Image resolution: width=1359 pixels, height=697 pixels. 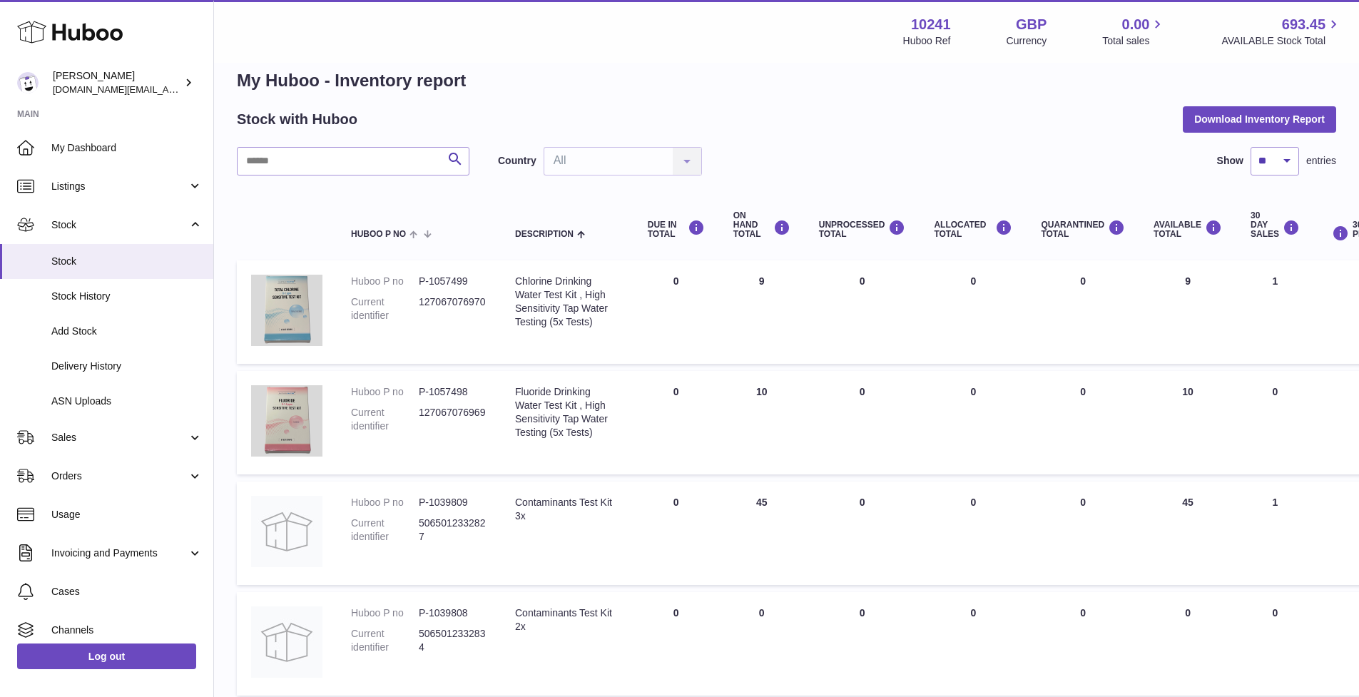 What do you see at coordinates (452, 419) in the screenshot?
I see `dd: 127067076969` at bounding box center [452, 419].